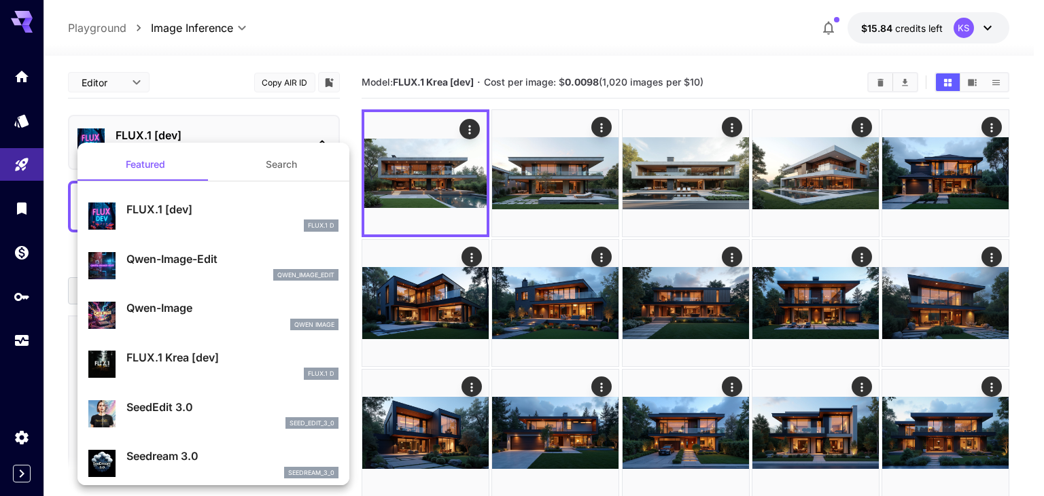 The image size is (1044, 496). What do you see at coordinates (213, 414) in the screenshot?
I see `div: SeedEdit 3.0seed_edit_3_0` at bounding box center [213, 414].